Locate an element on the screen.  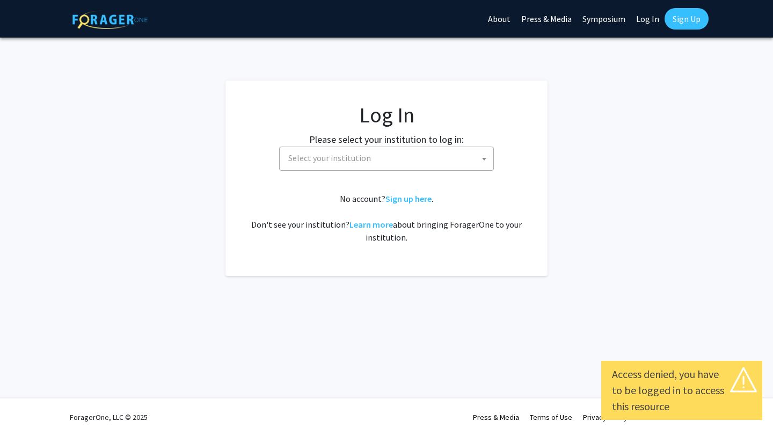
a: Press & Media is located at coordinates (496, 417).